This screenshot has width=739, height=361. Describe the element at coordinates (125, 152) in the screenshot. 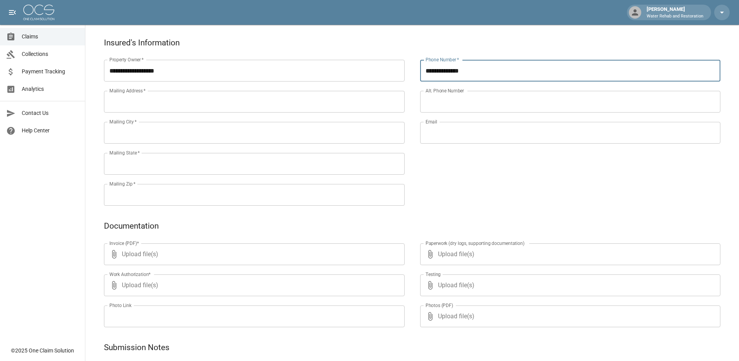

I see `label: Mailing State` at that location.